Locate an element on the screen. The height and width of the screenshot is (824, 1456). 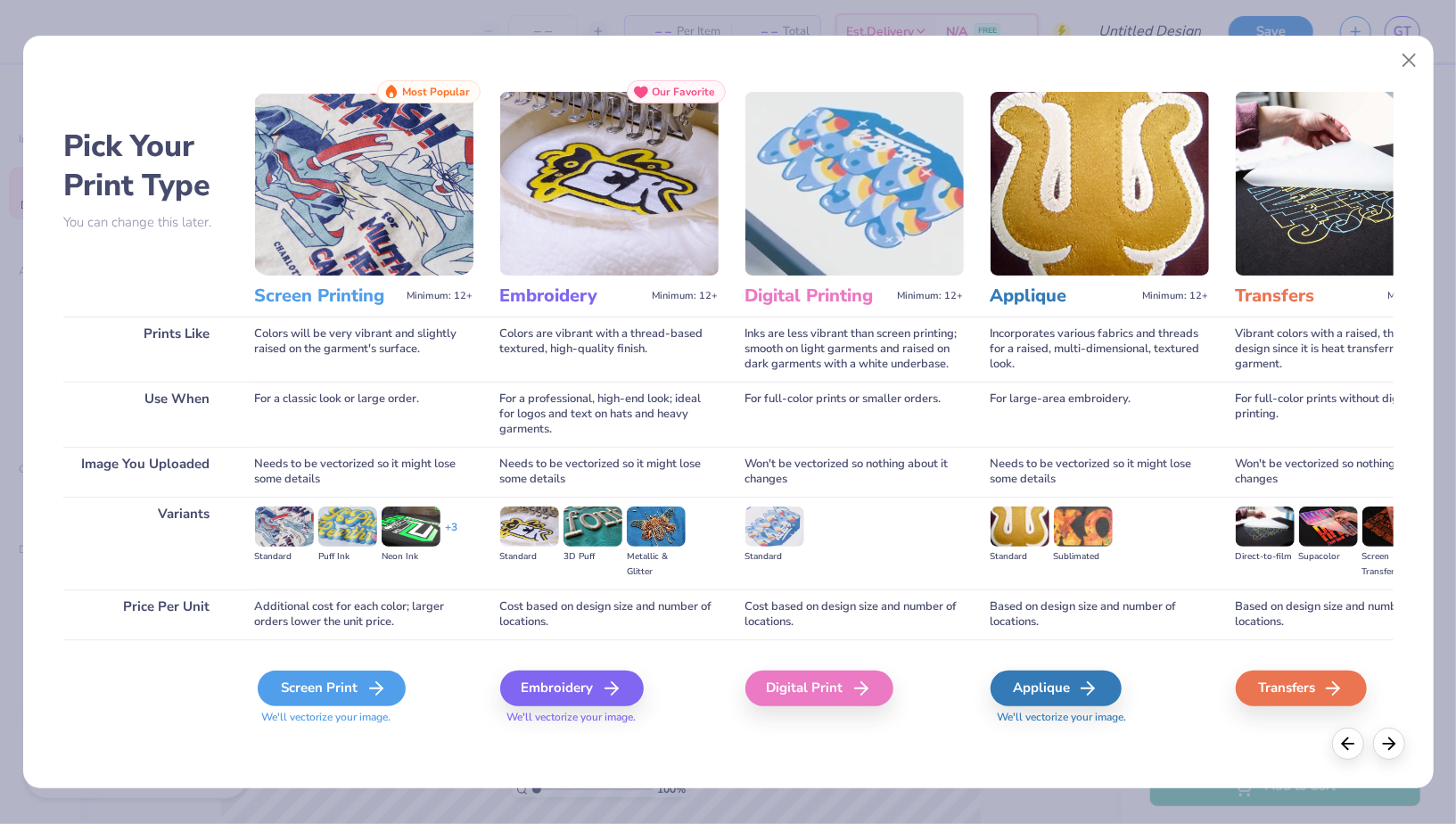
h3: Applique is located at coordinates (1063, 296).